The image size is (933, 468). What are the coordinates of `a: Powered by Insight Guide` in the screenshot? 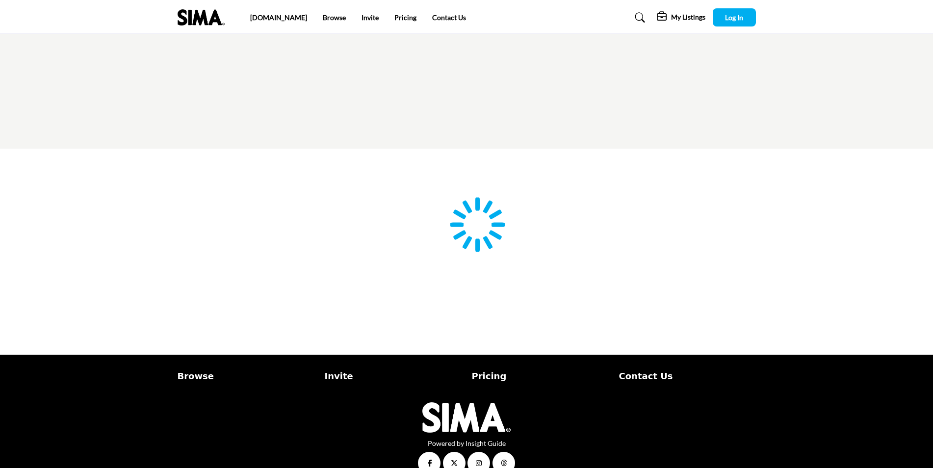 It's located at (467, 443).